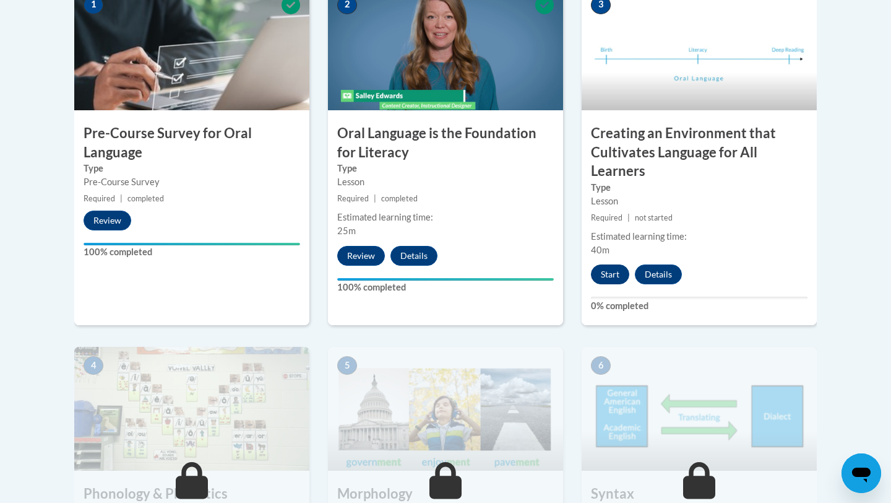 This screenshot has height=503, width=891. I want to click on div: Pre-Course Survey, so click(192, 182).